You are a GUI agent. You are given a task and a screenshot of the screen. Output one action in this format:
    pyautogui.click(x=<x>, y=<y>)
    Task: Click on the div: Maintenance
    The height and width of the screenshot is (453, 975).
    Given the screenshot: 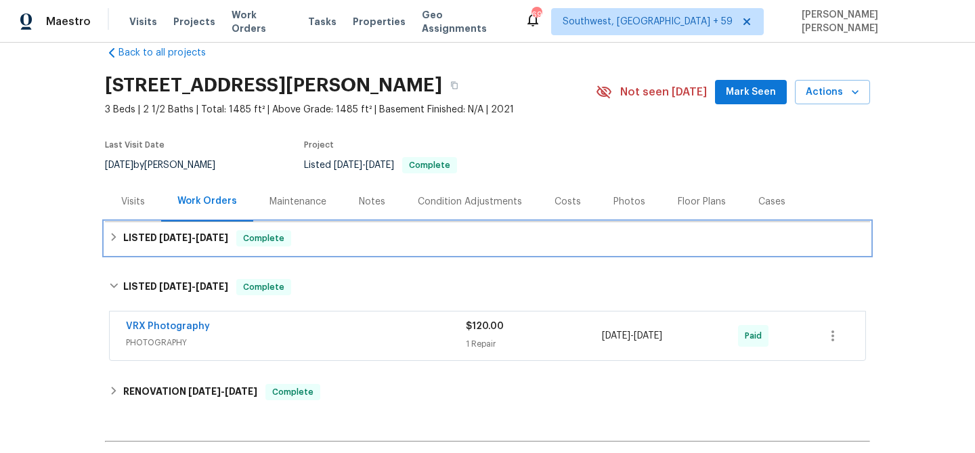 What is the action you would take?
    pyautogui.click(x=298, y=202)
    